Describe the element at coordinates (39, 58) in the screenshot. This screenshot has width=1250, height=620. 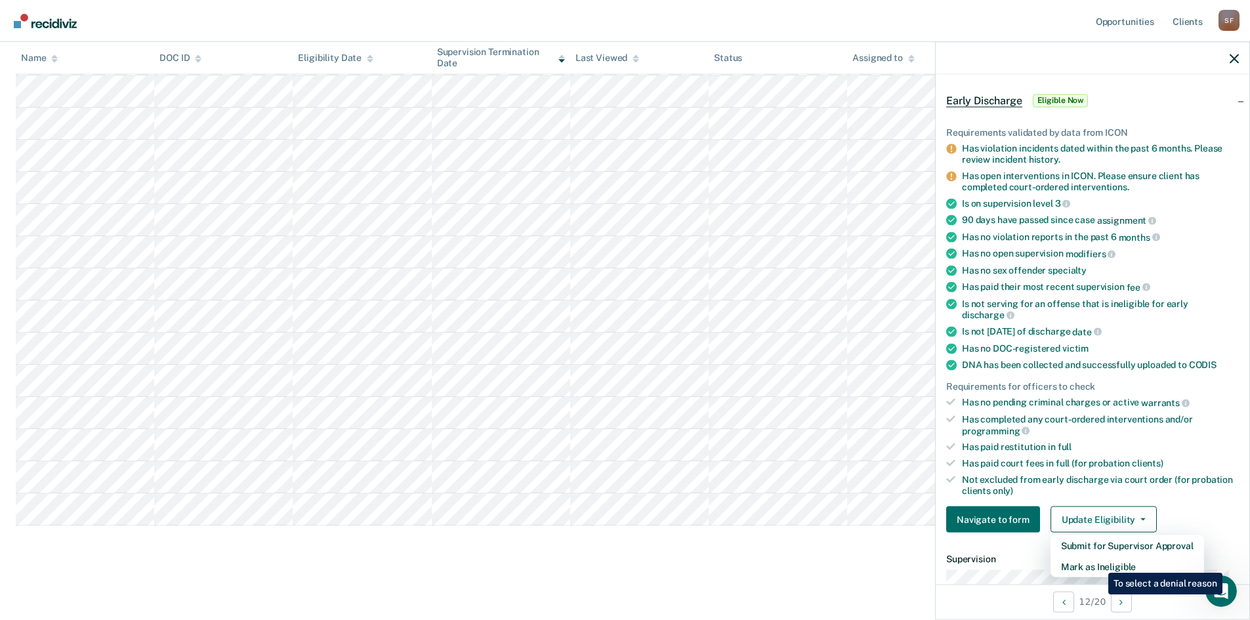
I see `div: Name` at that location.